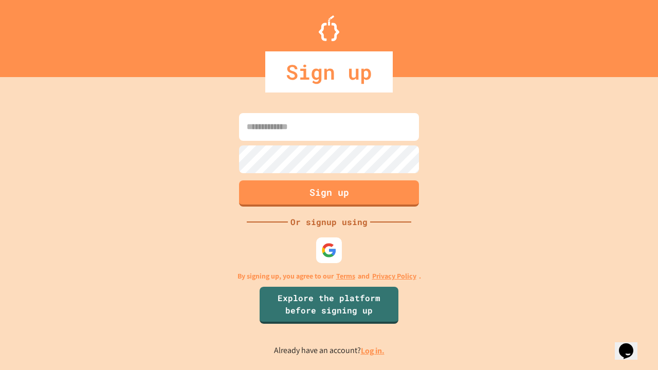 The width and height of the screenshot is (658, 370). I want to click on button: Sign up, so click(329, 193).